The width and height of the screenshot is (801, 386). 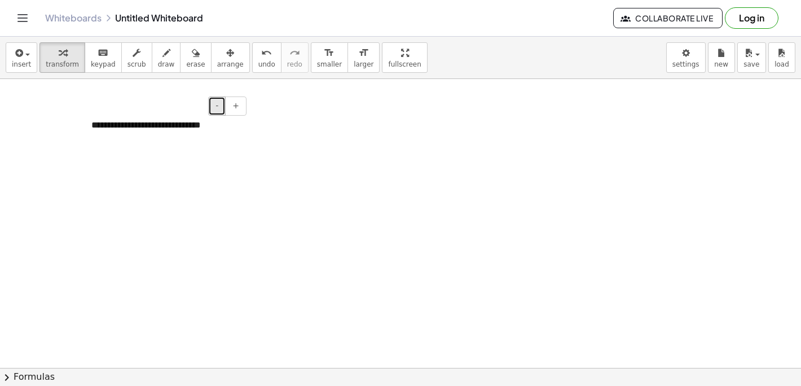 I want to click on span: redo, so click(x=294, y=64).